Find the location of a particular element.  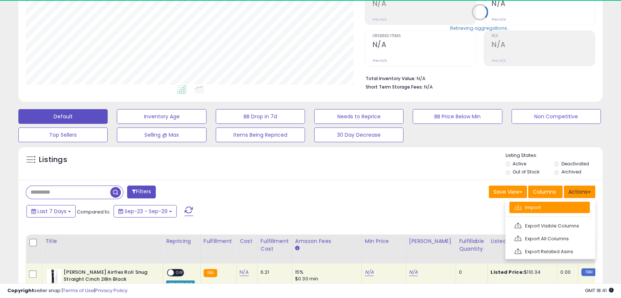

div: 0.00 is located at coordinates (567, 272).